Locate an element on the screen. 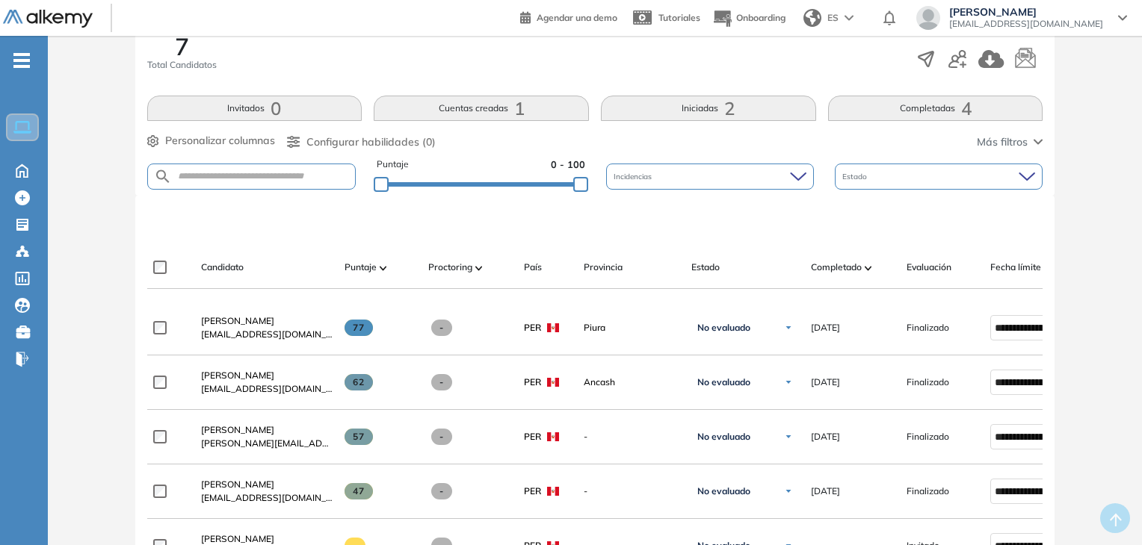  span: Provincia is located at coordinates (603, 267).